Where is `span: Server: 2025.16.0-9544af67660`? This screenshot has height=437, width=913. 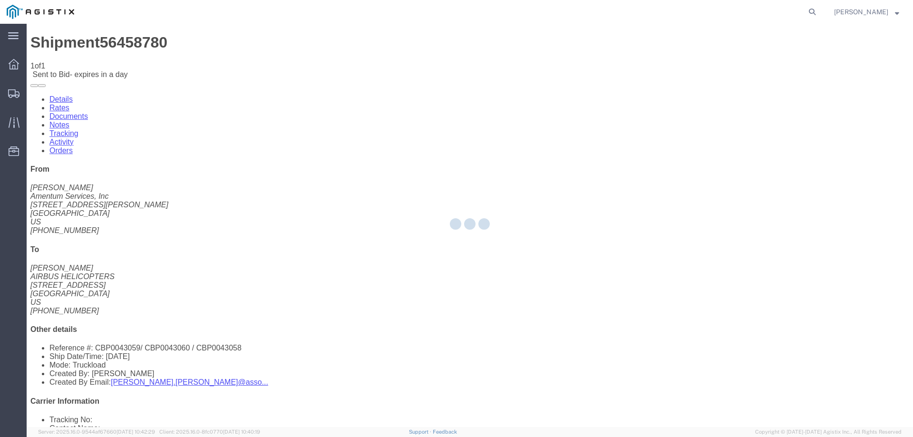 span: Server: 2025.16.0-9544af67660 is located at coordinates (97, 432).